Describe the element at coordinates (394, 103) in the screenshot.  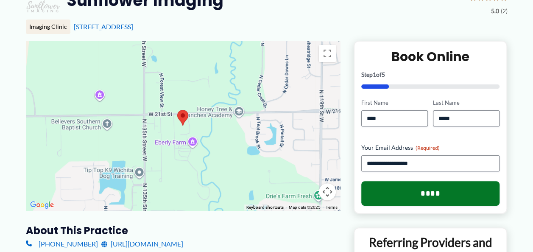
I see `label: First Name` at that location.